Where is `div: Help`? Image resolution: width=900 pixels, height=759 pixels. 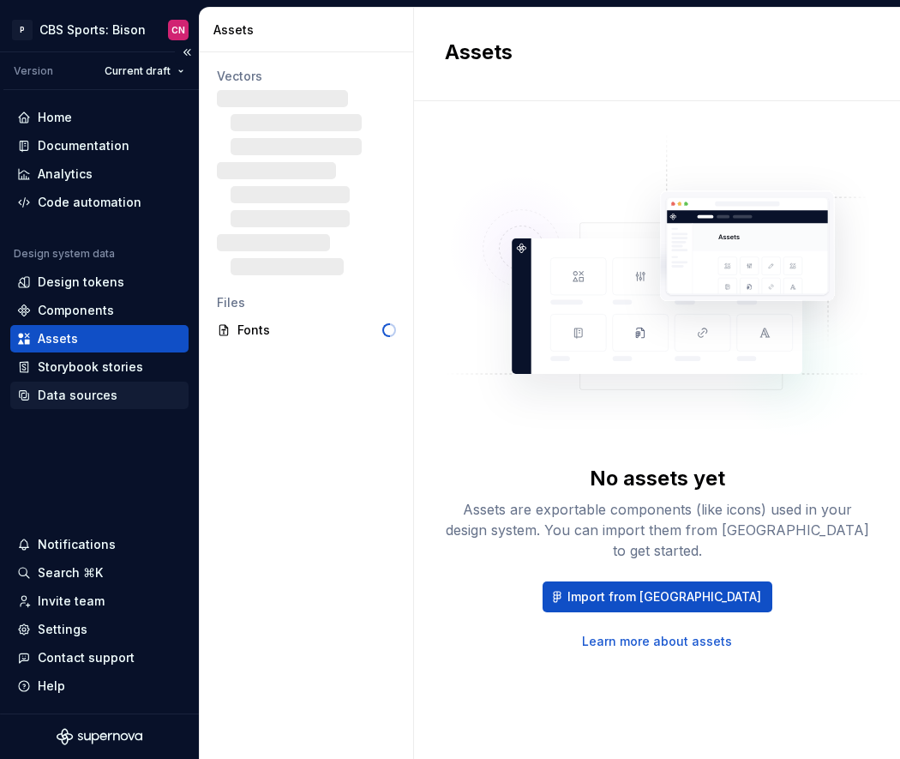
div: Help is located at coordinates (51, 686).